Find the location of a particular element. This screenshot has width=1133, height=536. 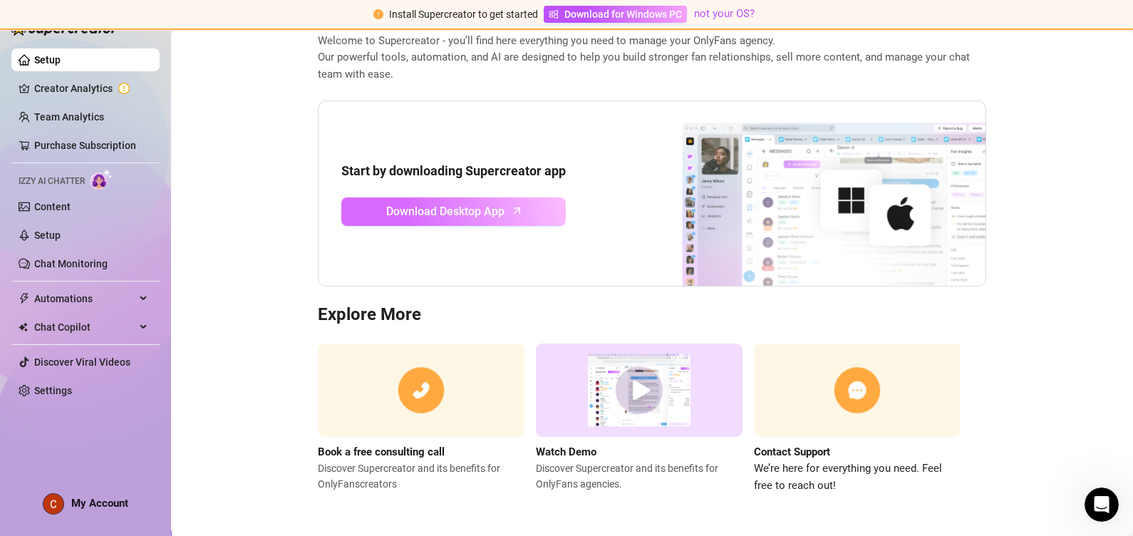

span: Discover Supercreator and its benefits for OnlyFans creators is located at coordinates (421, 476).